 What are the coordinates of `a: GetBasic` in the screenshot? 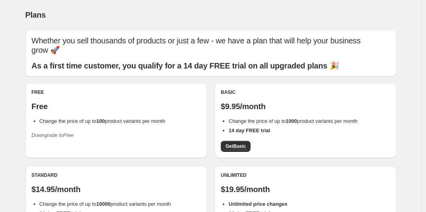 It's located at (236, 146).